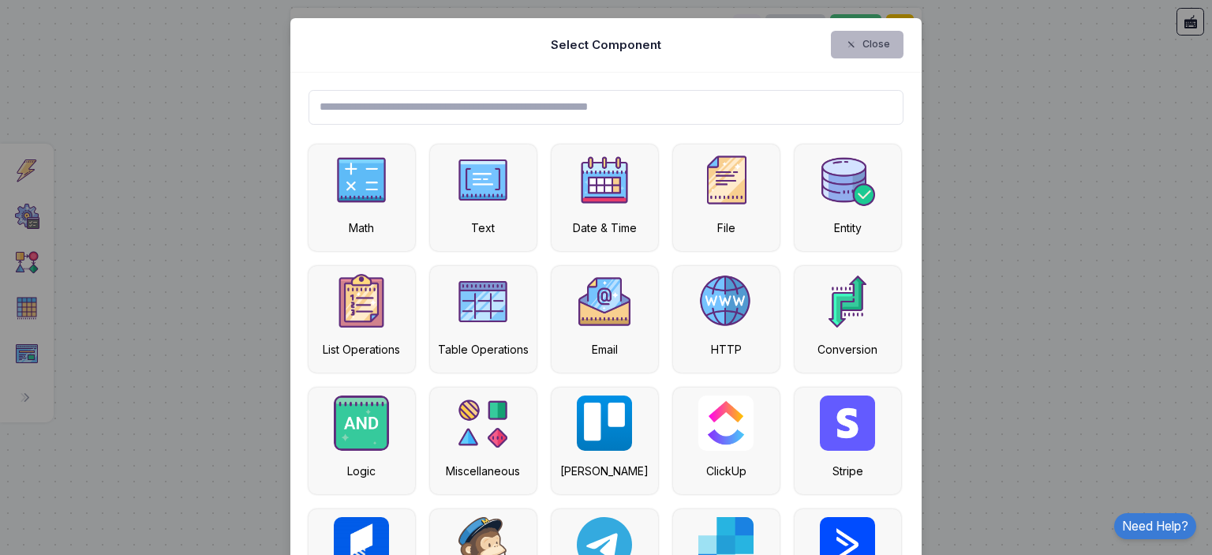 The image size is (1212, 555). What do you see at coordinates (847, 423) in the screenshot?
I see `img: stripe.png` at bounding box center [847, 423].